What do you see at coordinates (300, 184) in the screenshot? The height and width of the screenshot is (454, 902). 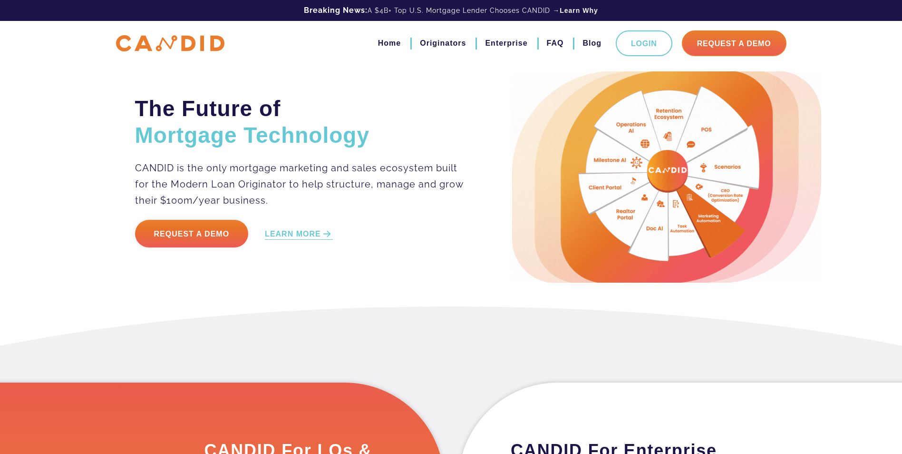 I see `p: CANDID is the only mortgage marketing and sales ecosystem built for the Modern Loan Originator to...` at bounding box center [300, 184].